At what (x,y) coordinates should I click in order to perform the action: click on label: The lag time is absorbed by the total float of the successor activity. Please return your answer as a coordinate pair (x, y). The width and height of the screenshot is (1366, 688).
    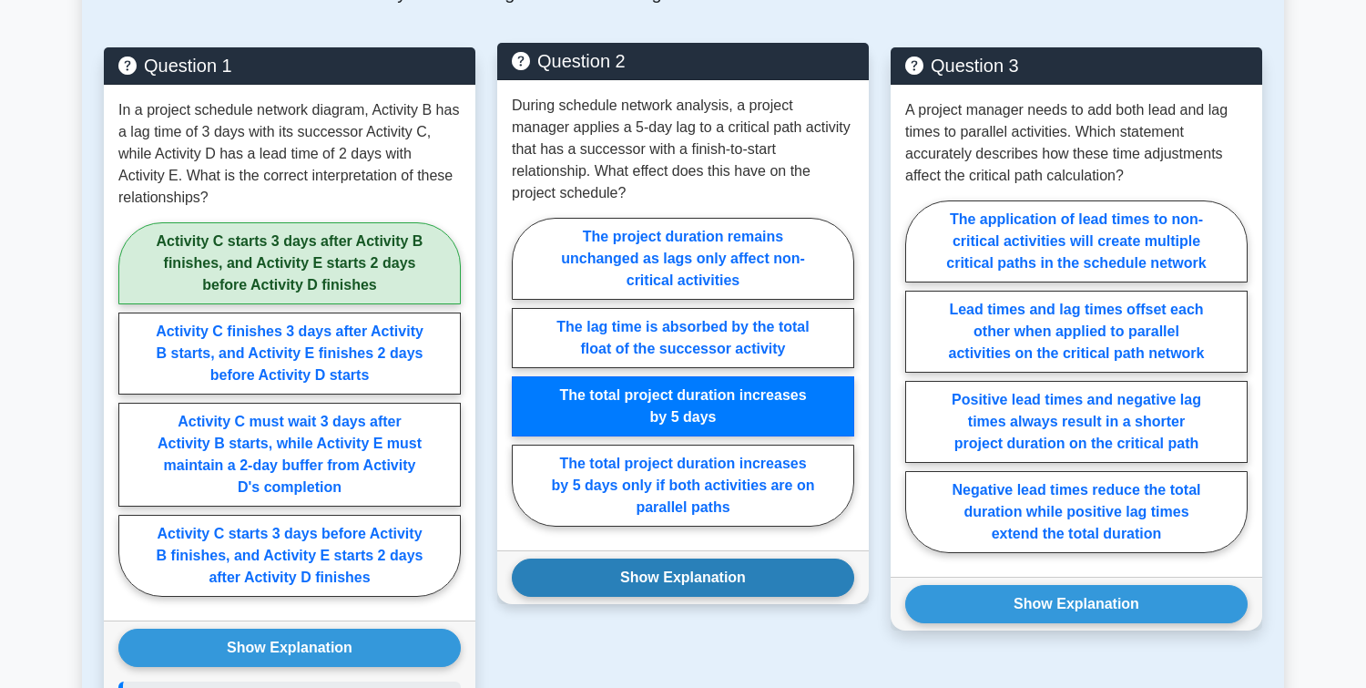
    Looking at the image, I should click on (683, 338).